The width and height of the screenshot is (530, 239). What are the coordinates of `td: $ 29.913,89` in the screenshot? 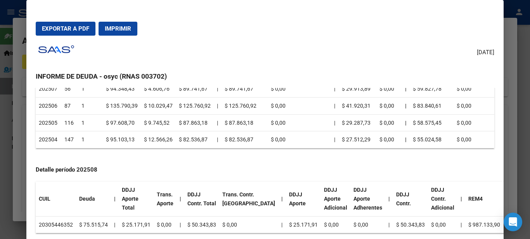 It's located at (357, 89).